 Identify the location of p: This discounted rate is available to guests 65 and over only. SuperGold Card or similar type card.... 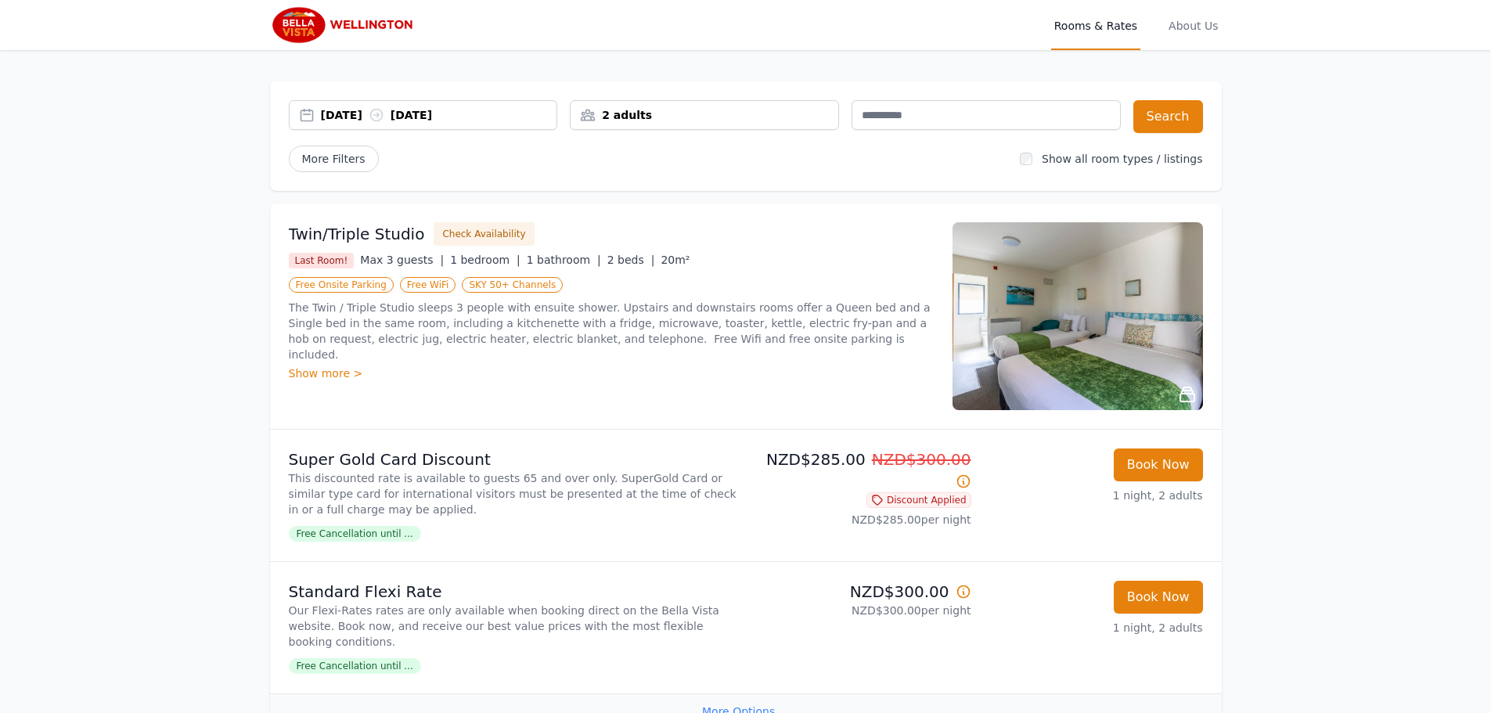
(514, 494).